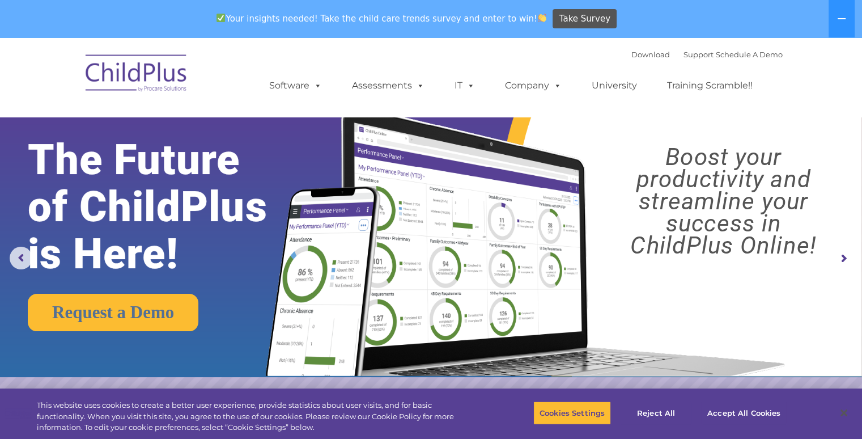 This screenshot has height=439, width=862. What do you see at coordinates (388, 86) in the screenshot?
I see `a: Assessments` at bounding box center [388, 86].